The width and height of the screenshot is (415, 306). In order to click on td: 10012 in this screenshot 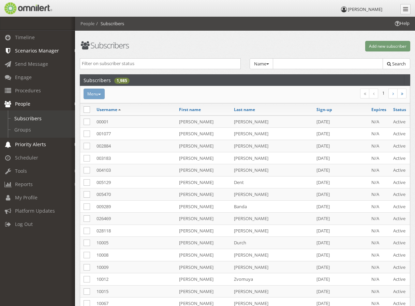, I will do `click(134, 280)`.